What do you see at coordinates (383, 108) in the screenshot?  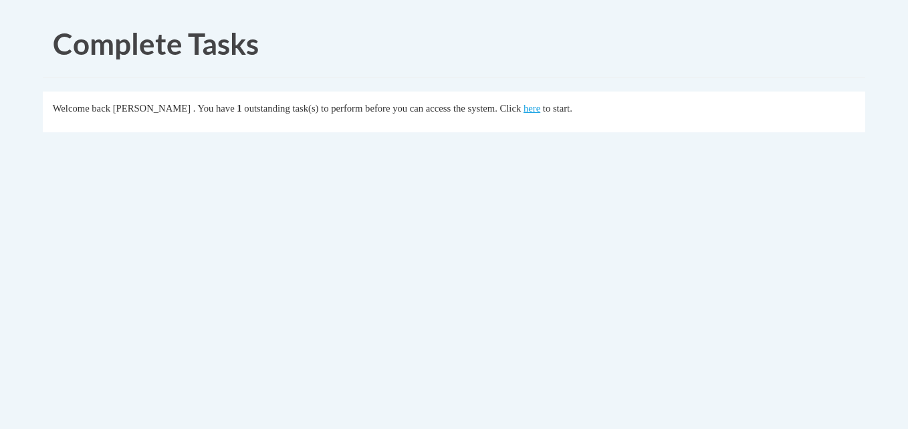 I see `span: outstanding task(s) to perform before you can access the system. Click` at bounding box center [383, 108].